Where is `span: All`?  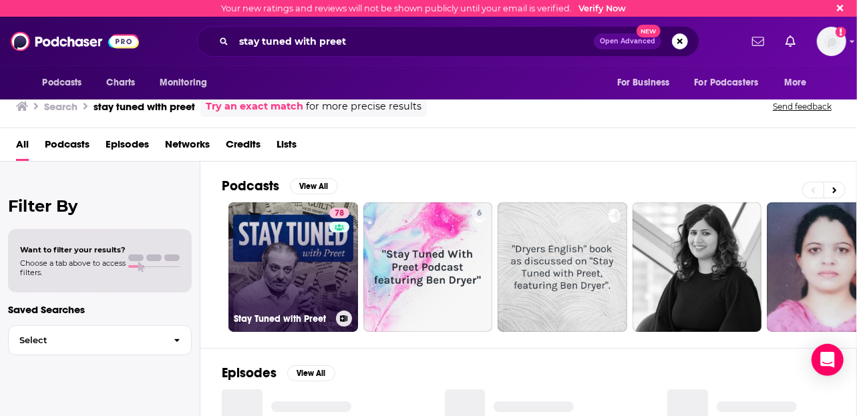 span: All is located at coordinates (22, 147).